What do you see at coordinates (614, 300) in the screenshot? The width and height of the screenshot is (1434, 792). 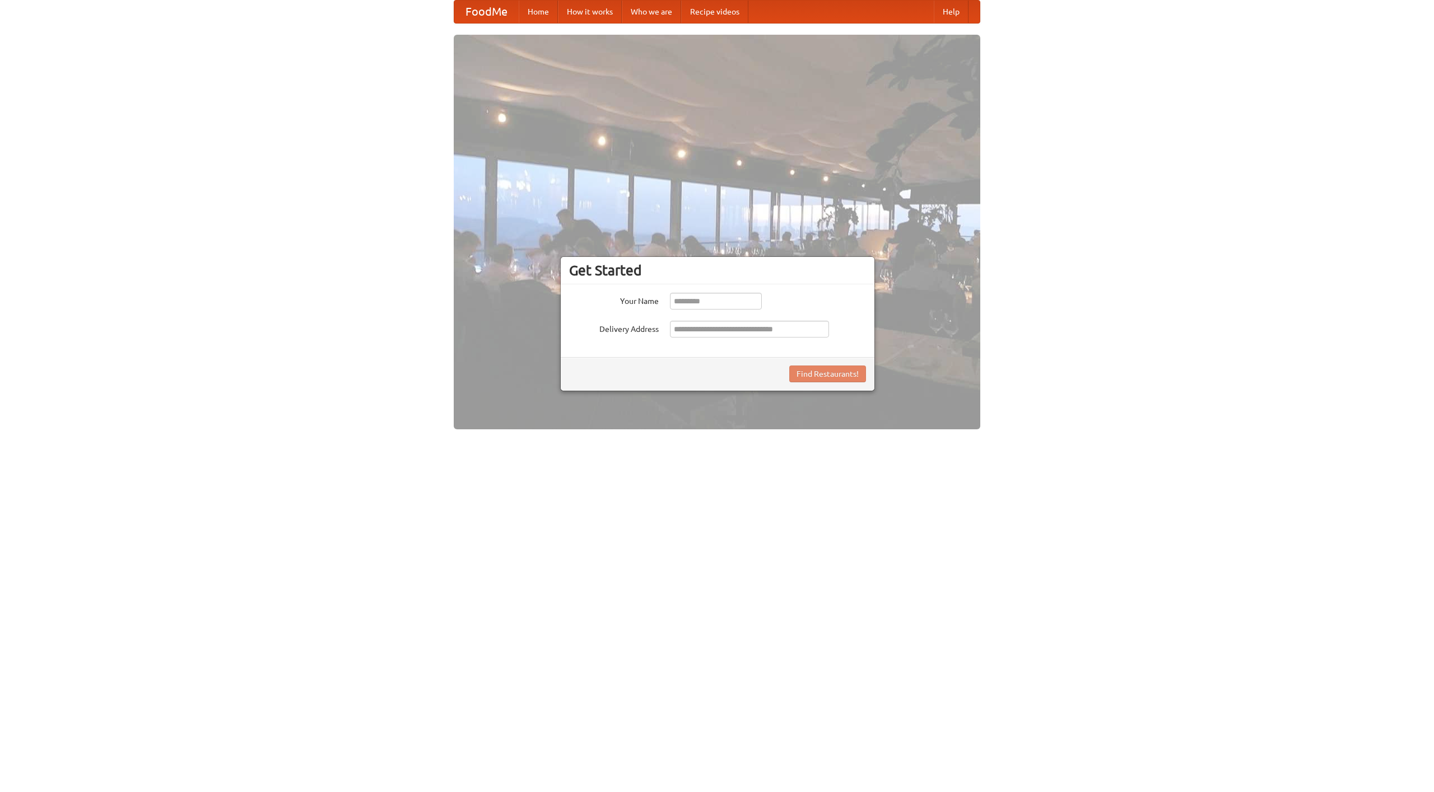 I see `label: Your Name` at bounding box center [614, 300].